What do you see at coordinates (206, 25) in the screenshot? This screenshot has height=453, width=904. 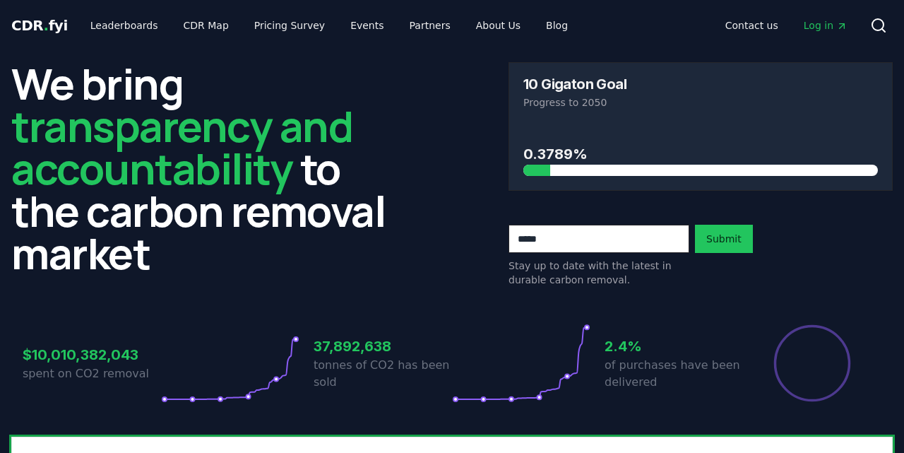 I see `a: CDR Map` at bounding box center [206, 25].